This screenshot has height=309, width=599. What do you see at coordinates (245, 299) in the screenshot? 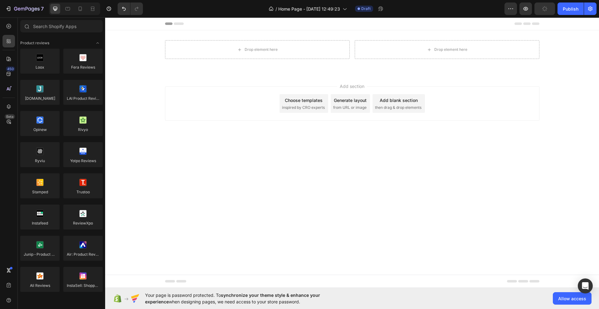
I see `span: Your page is password protected. To when designing pages, we need access to your store password.` at bounding box center [245, 299].